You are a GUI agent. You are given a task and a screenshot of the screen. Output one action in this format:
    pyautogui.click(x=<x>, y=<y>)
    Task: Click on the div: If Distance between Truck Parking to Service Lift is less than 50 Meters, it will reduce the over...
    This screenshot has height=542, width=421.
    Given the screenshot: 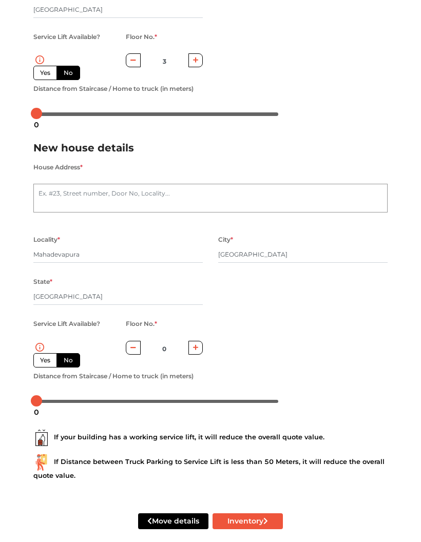 What is the action you would take?
    pyautogui.click(x=211, y=467)
    